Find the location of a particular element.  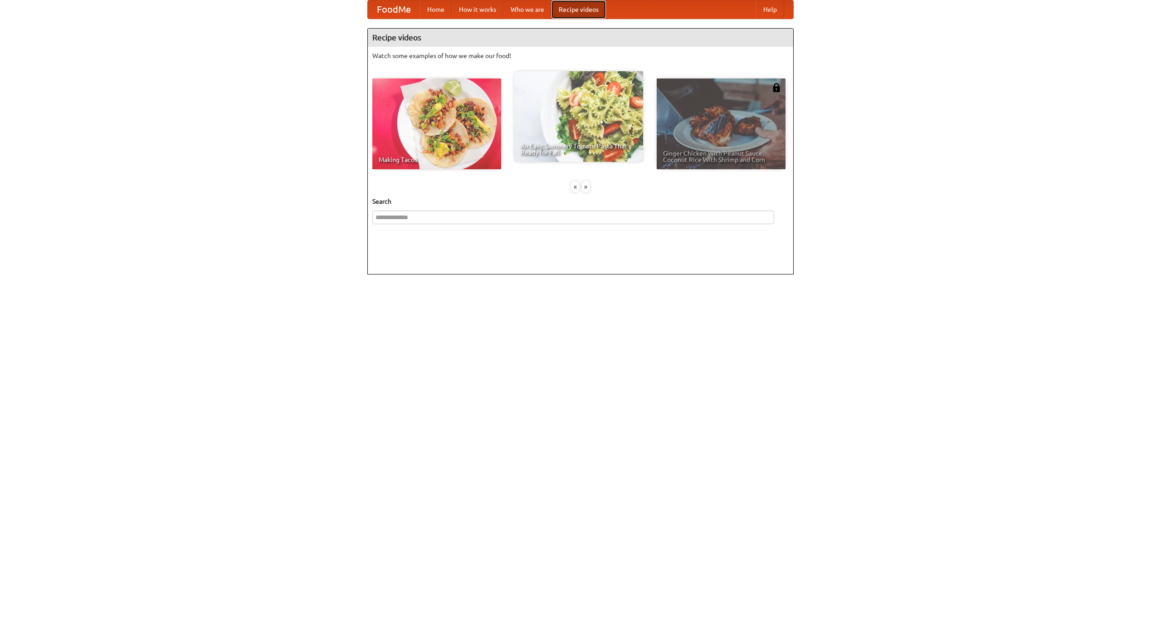

a: An Easy, Summery Tomato Pasta That's Ready for Fall is located at coordinates (579, 117).